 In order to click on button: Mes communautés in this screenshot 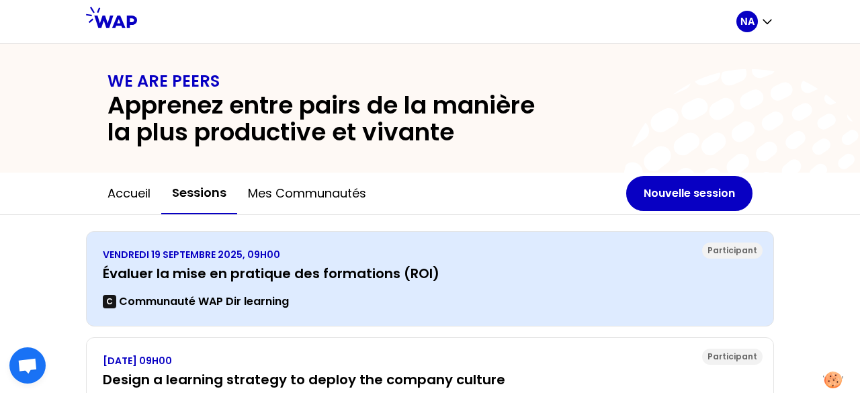, I will do `click(307, 193)`.